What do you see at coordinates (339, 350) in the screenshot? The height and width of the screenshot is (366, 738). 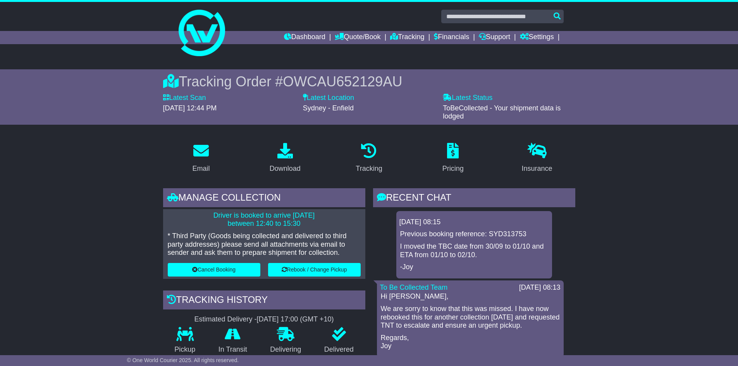 I see `p: Delivered` at bounding box center [339, 350].